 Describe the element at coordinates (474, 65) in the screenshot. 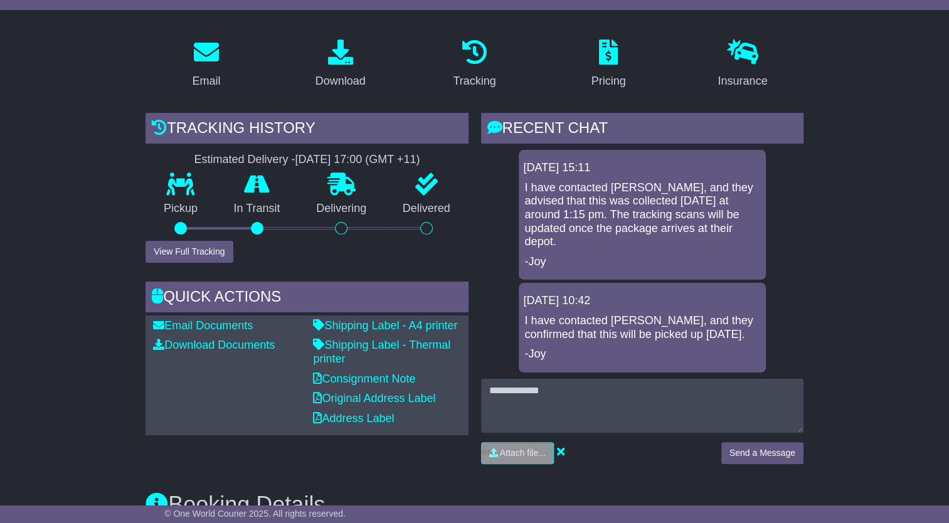

I see `a: Tracking` at that location.